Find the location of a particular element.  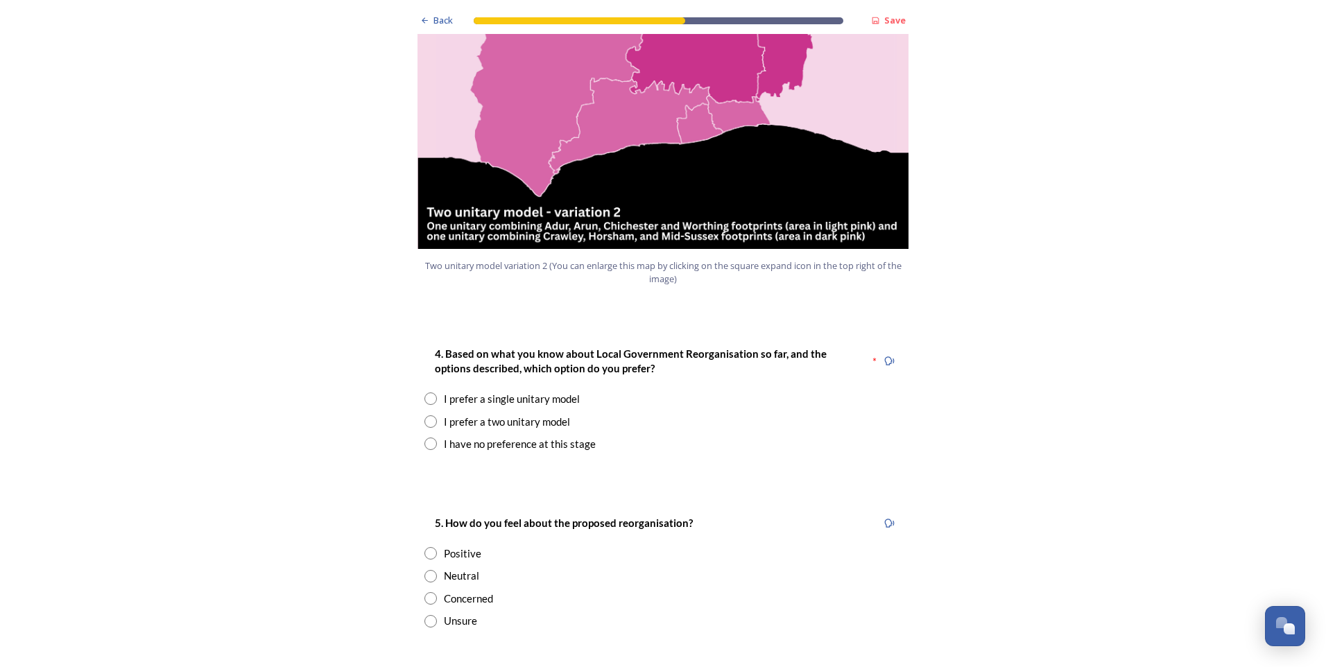

div: Neutral is located at coordinates (461, 576).